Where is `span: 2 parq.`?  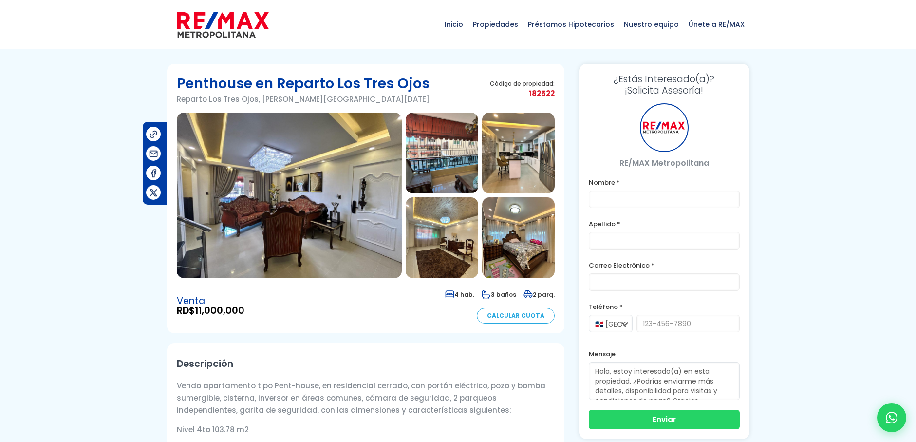
span: 2 parq. is located at coordinates (539, 294).